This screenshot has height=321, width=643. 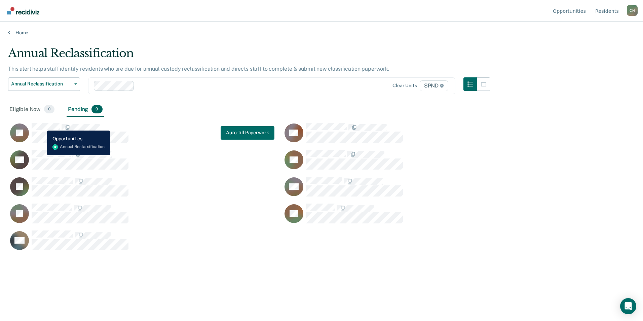 What do you see at coordinates (321, 33) in the screenshot?
I see `a: Home` at bounding box center [321, 33].